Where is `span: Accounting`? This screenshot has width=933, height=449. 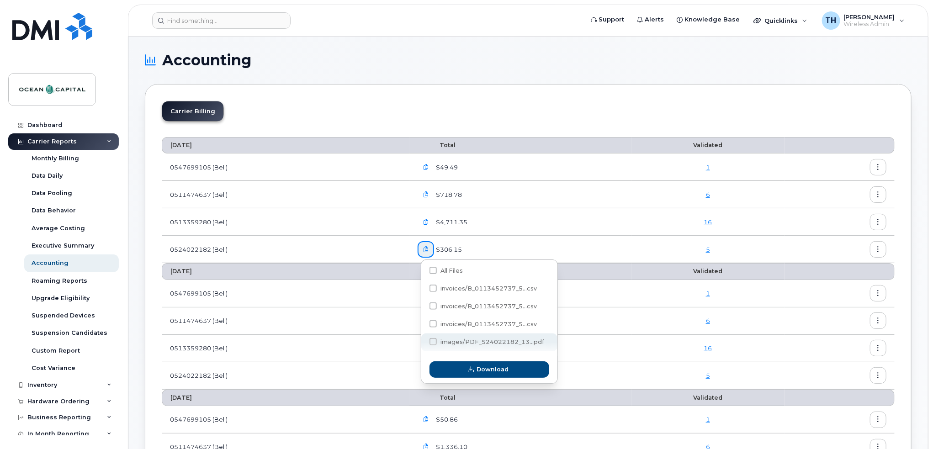 span: Accounting is located at coordinates (207, 60).